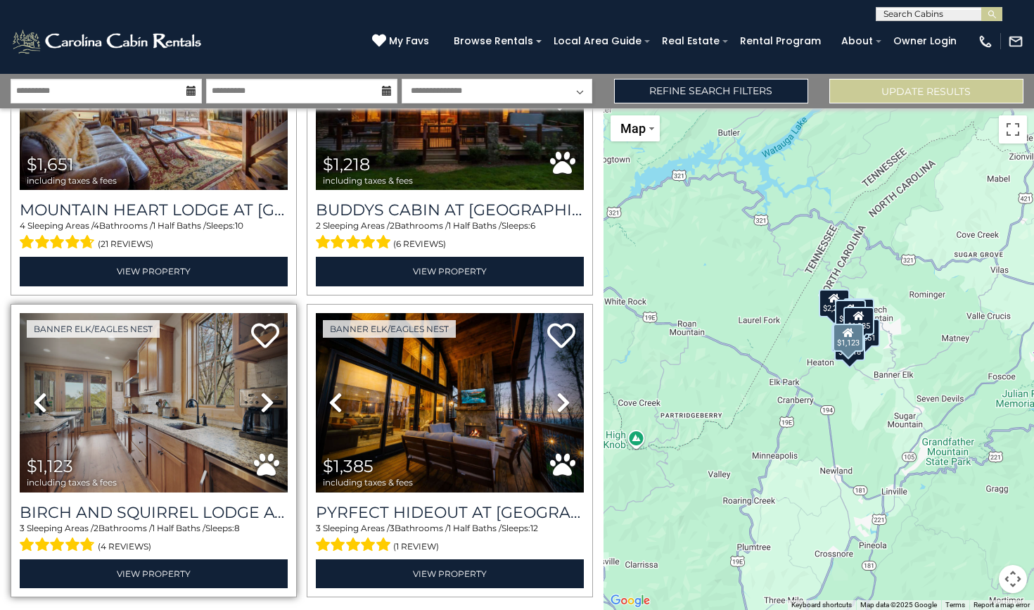 Image resolution: width=1034 pixels, height=610 pixels. What do you see at coordinates (419, 244) in the screenshot?
I see `span: (6 reviews)` at bounding box center [419, 244].